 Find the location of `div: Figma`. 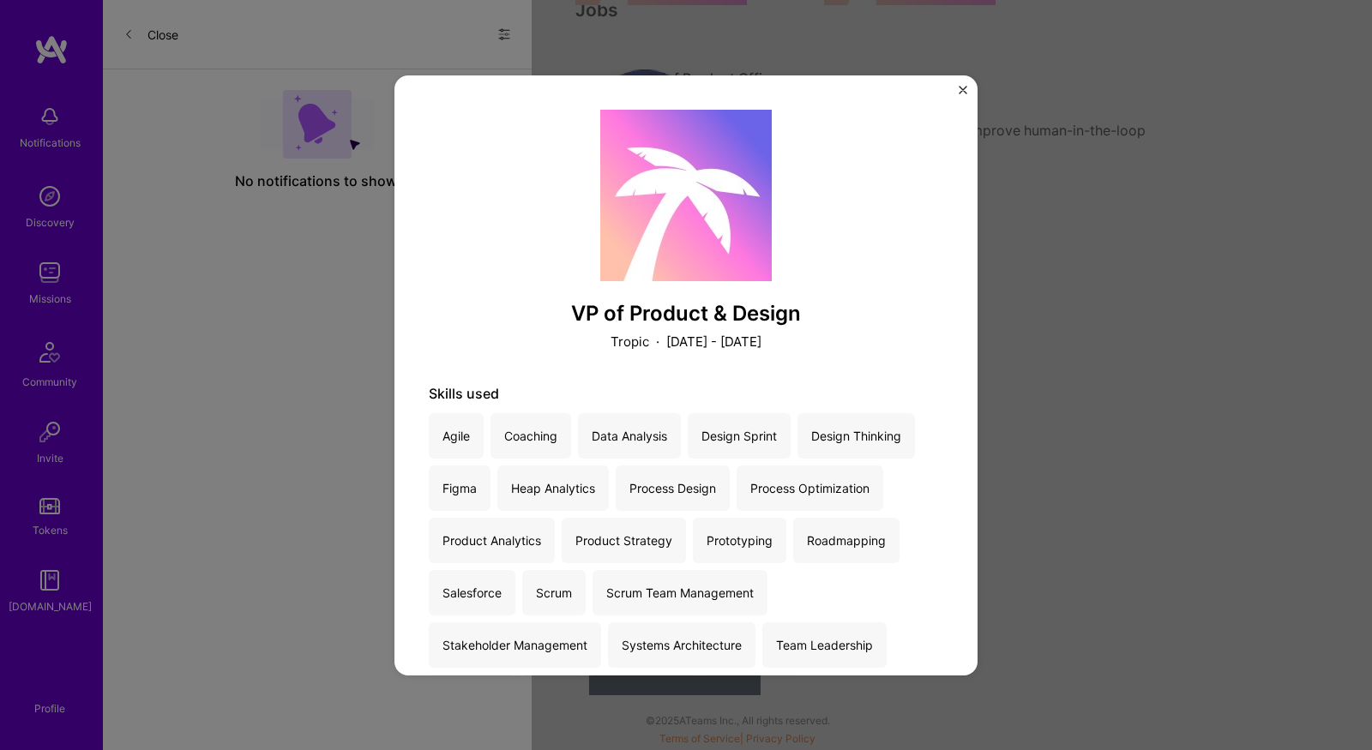

div: Figma is located at coordinates (460, 488).